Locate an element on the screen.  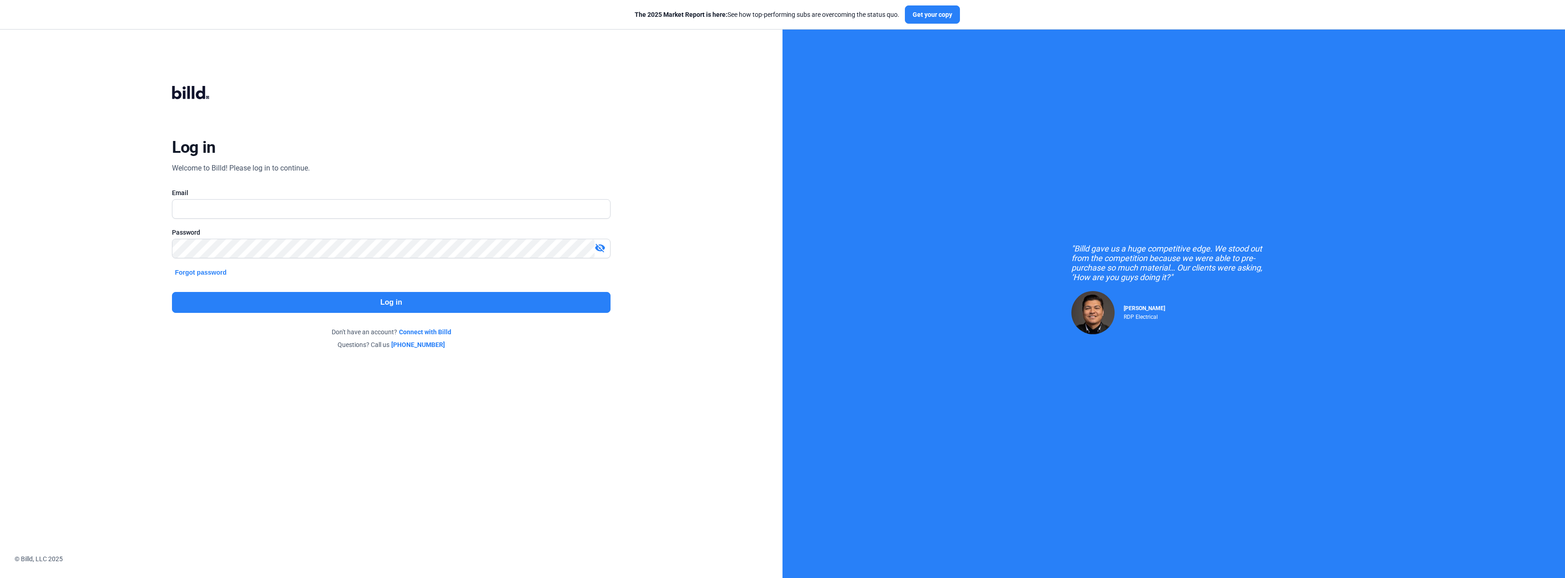
div: Email is located at coordinates (391, 193).